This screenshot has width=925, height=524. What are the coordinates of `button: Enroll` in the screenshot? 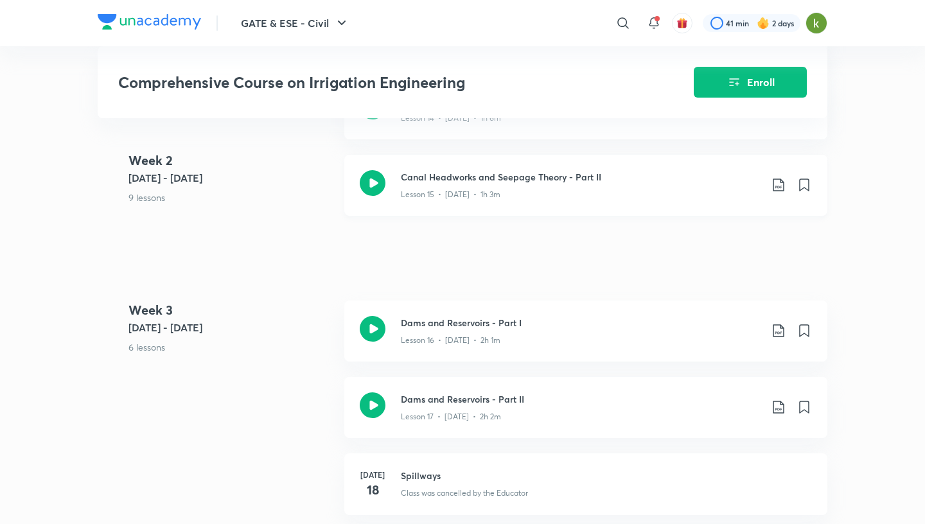 It's located at (750, 82).